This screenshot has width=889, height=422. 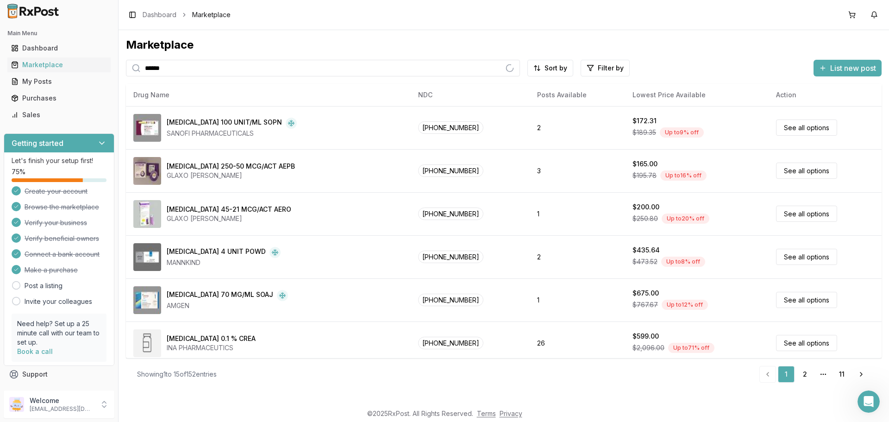 I want to click on div: Up to 12 % off, so click(x=685, y=305).